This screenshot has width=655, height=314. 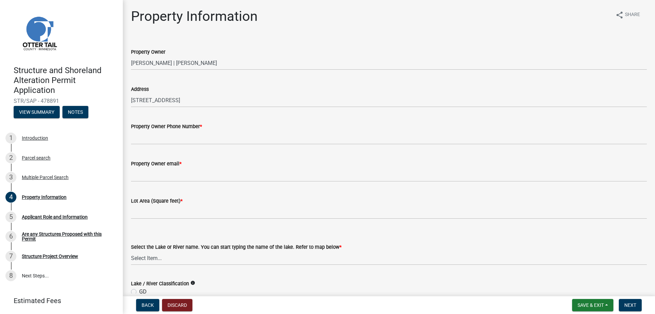 I want to click on h4: Structure and Shoreland Alteration Permit Application, so click(x=65, y=80).